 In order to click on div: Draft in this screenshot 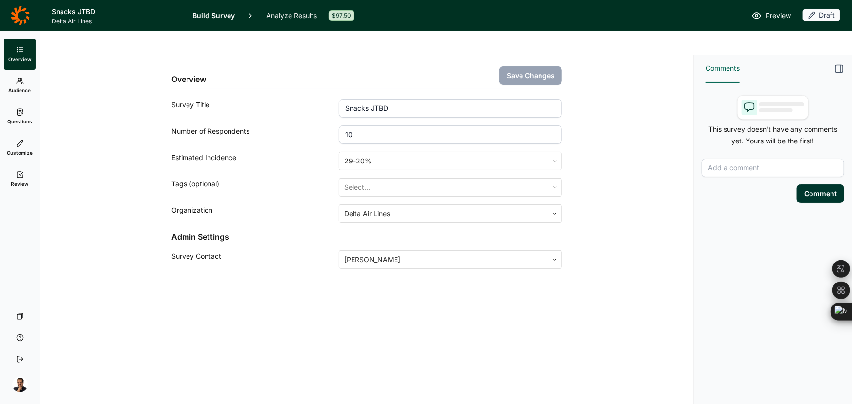, I will do `click(821, 15)`.